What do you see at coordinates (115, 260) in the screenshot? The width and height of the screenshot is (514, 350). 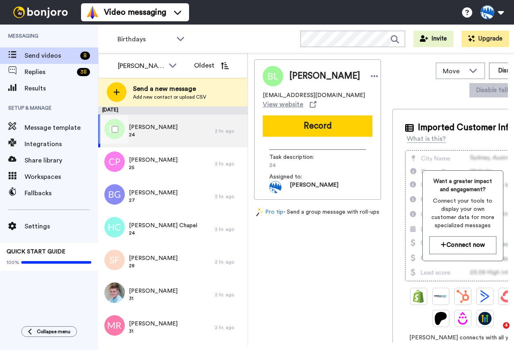 I see `img: sf.png` at bounding box center [115, 260].